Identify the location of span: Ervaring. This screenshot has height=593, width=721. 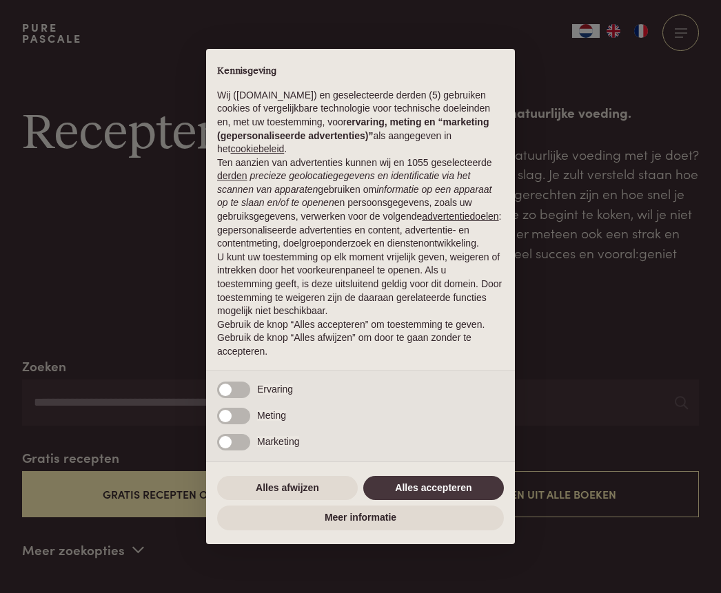
(275, 389).